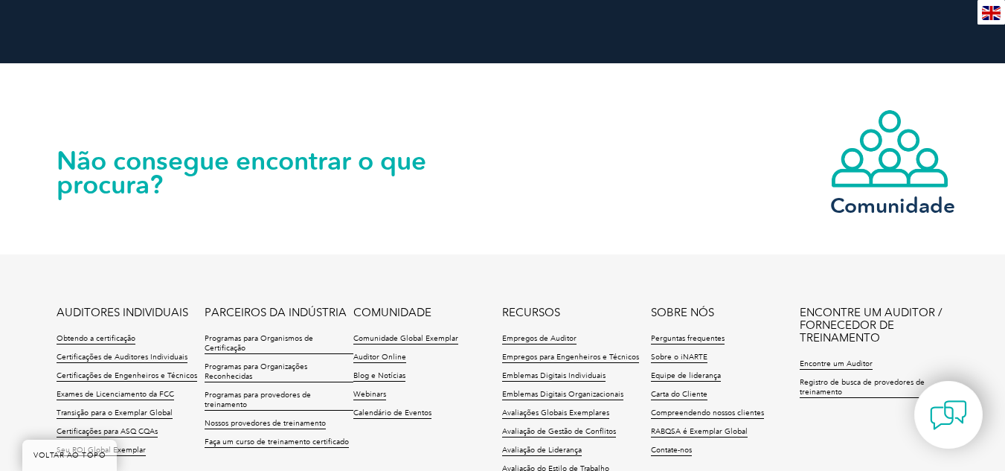 Image resolution: width=1005 pixels, height=471 pixels. What do you see at coordinates (256, 371) in the screenshot?
I see `font: Programas para Organizações Reconhecidas` at bounding box center [256, 371].